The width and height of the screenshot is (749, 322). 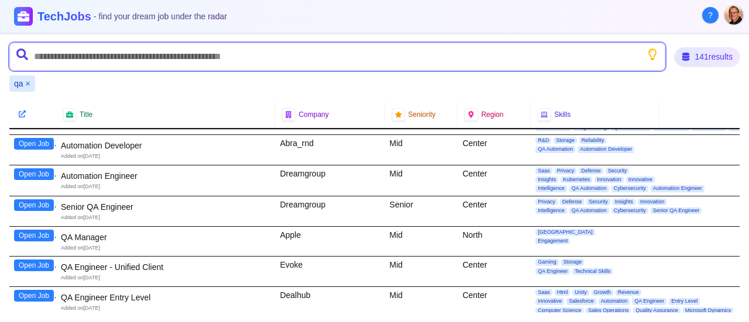 What do you see at coordinates (614, 301) in the screenshot?
I see `span: Automation` at bounding box center [614, 301].